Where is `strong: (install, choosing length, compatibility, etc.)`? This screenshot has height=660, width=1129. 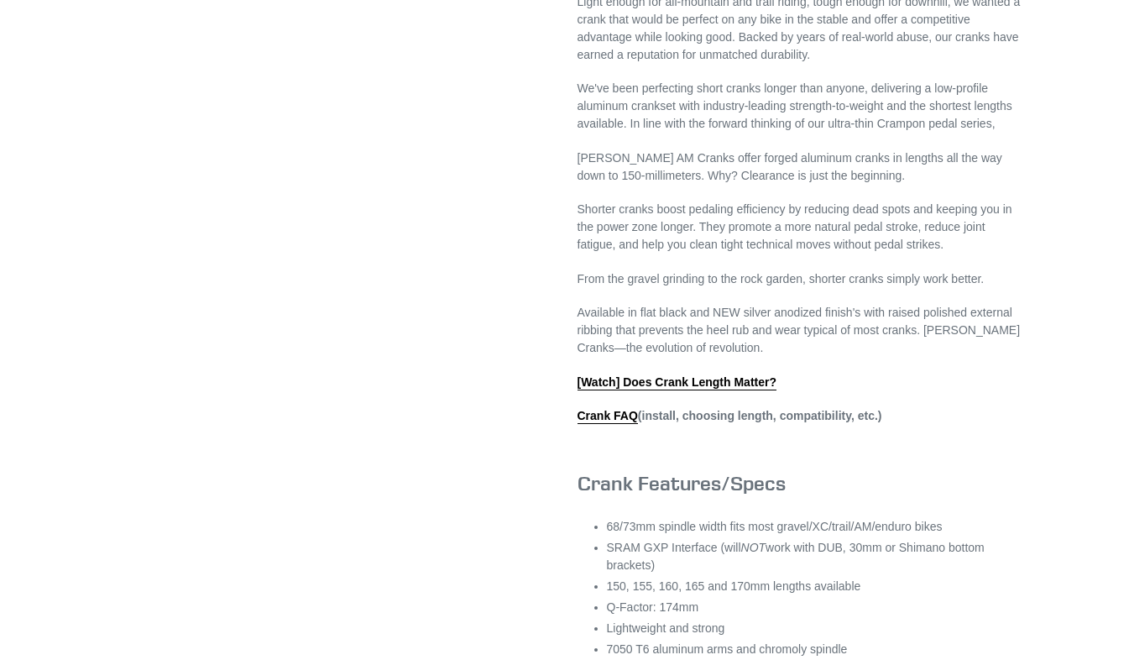 strong: (install, choosing length, compatibility, etc.) is located at coordinates (730, 417).